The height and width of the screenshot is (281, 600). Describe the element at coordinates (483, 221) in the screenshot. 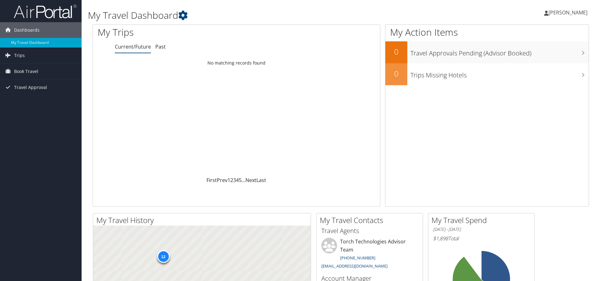

I see `h2: My Travel Spend` at that location.